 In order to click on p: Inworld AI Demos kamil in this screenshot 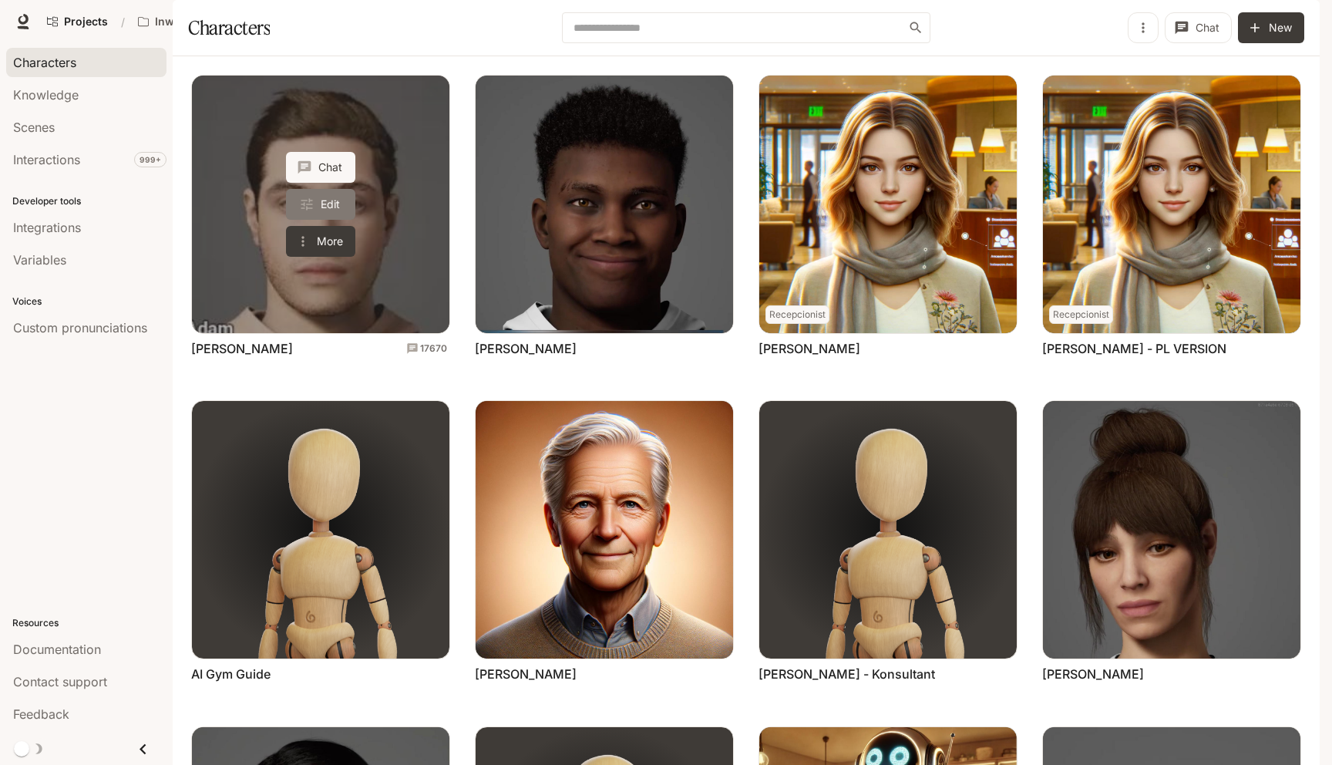, I will do `click(198, 22)`.